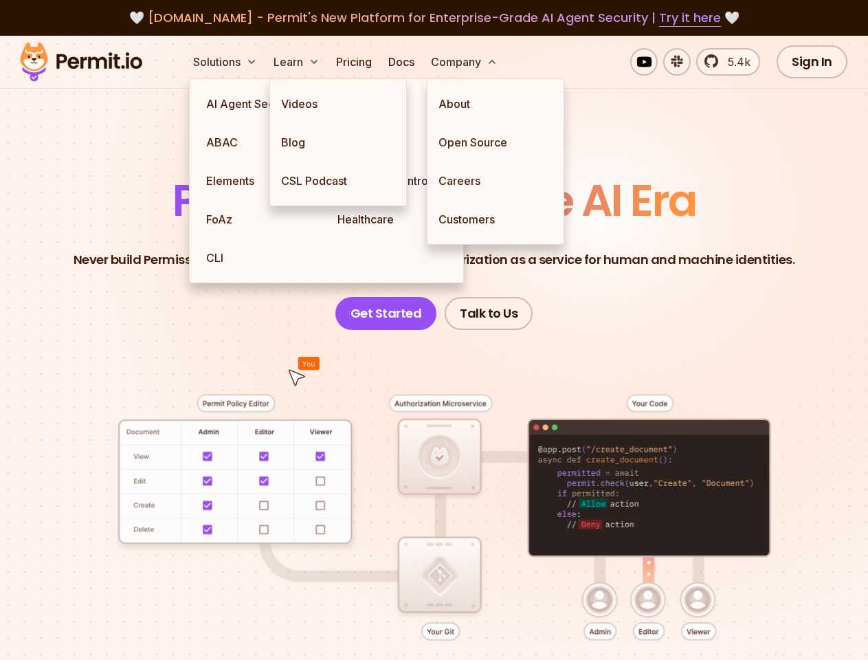  Describe the element at coordinates (812, 62) in the screenshot. I see `a: Sign In` at that location.